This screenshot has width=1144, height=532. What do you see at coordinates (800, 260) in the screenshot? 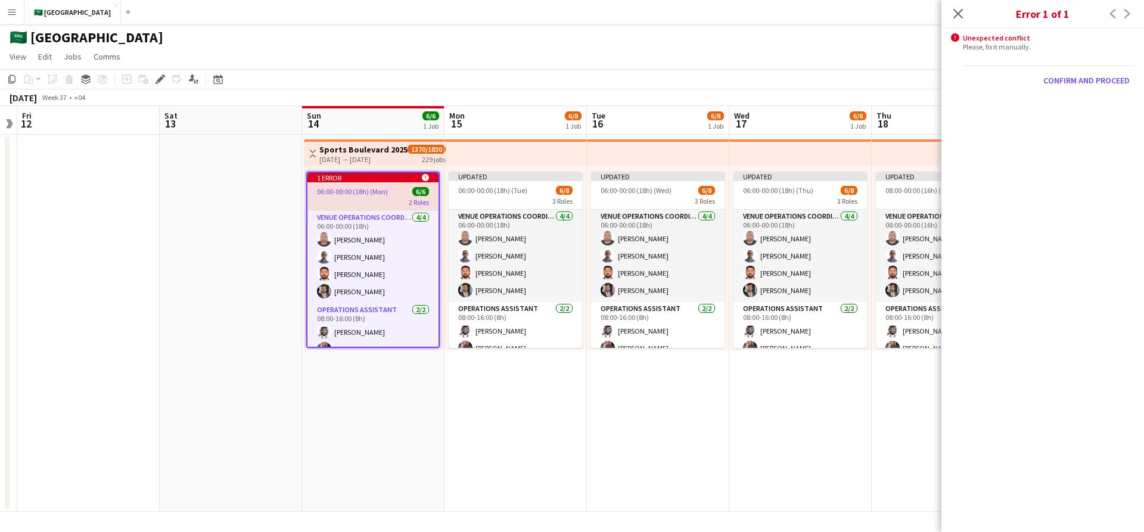
I see `app-job-card: Updated06:00-00:00 (18h) (Thu)6/83 RolesVENUE OPERATIONS COORDINATOR4/406:00-00:00 (18h)[PERSON_N...` at bounding box center [800, 260].